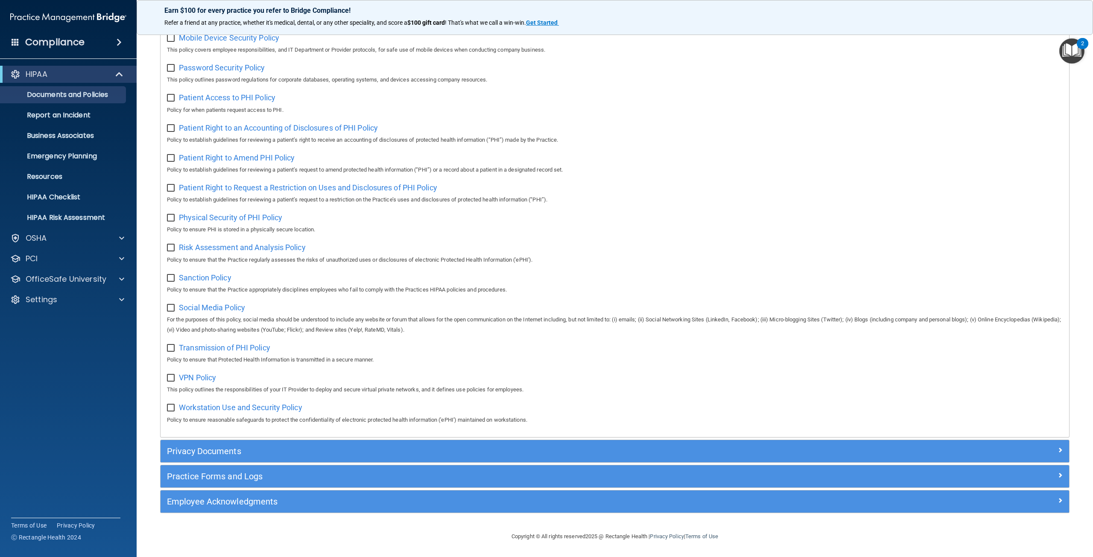 Image resolution: width=1093 pixels, height=557 pixels. Describe the element at coordinates (222, 67) in the screenshot. I see `span: Password Security Policy` at that location.